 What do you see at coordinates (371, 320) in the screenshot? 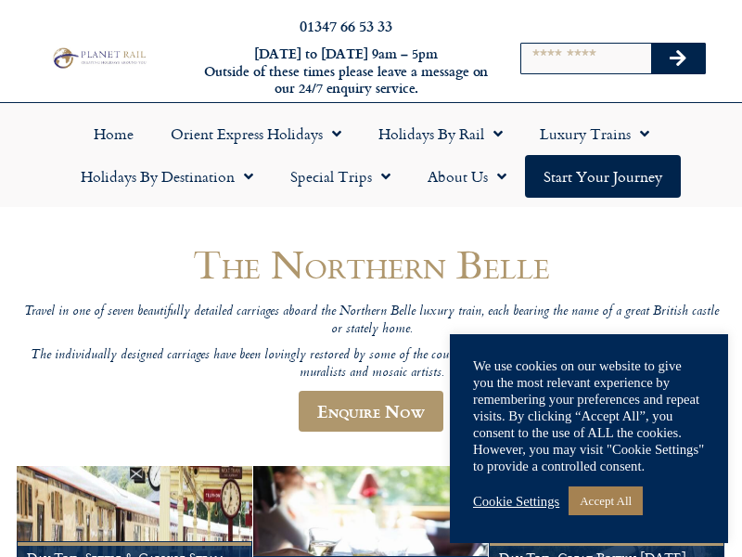
I see `p: Travel in one of seven beautifully detailed carriages aboard the Northern Belle luxury train, eac...` at bounding box center [371, 320].